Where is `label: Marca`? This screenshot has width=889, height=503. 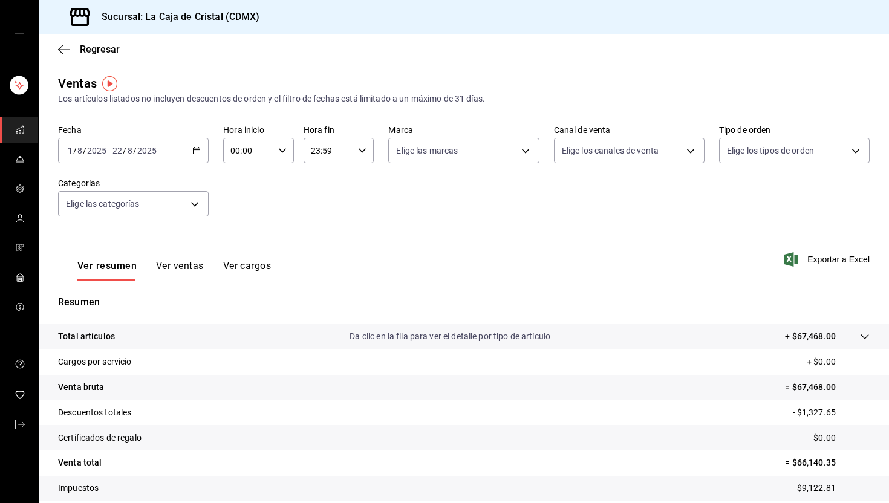
label: Marca is located at coordinates (463, 130).